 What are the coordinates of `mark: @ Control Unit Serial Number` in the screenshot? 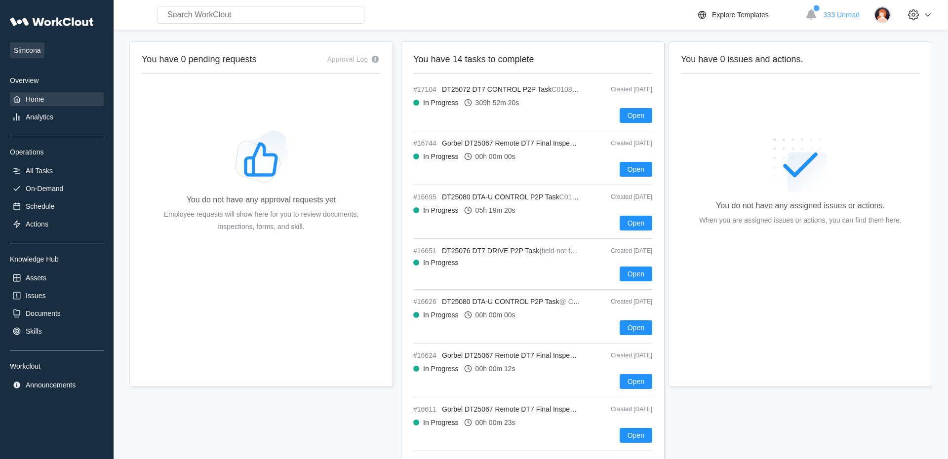 It's located at (605, 302).